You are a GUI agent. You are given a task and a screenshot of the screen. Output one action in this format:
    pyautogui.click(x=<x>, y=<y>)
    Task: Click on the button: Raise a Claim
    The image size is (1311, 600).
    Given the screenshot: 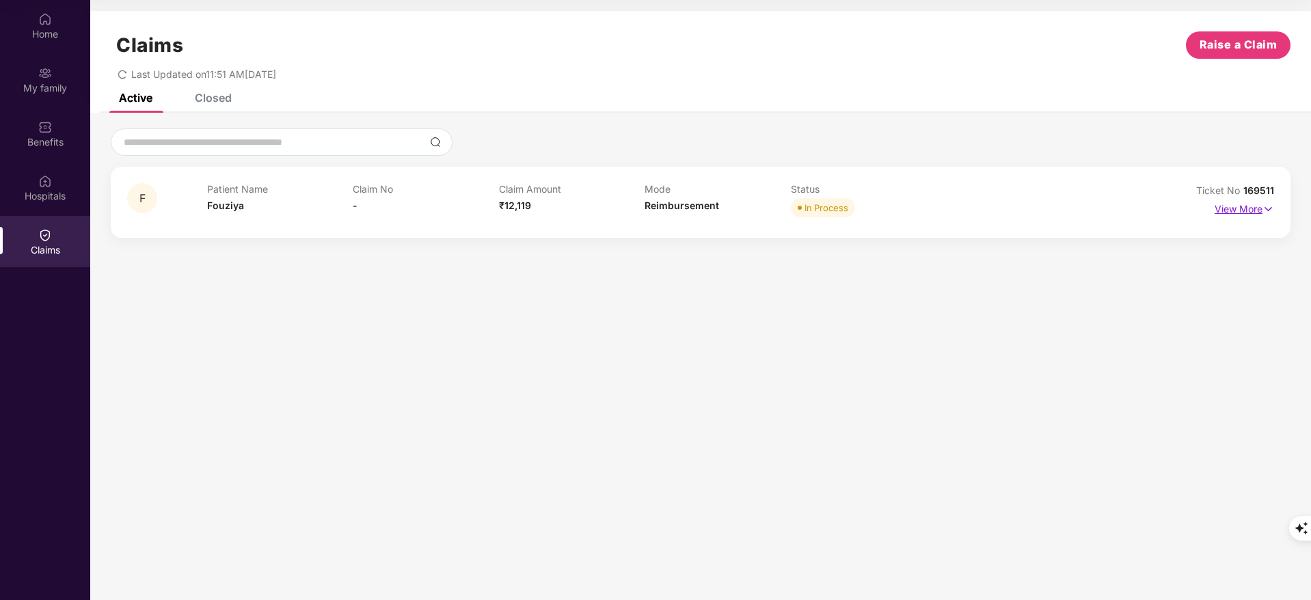 What is the action you would take?
    pyautogui.click(x=1238, y=45)
    